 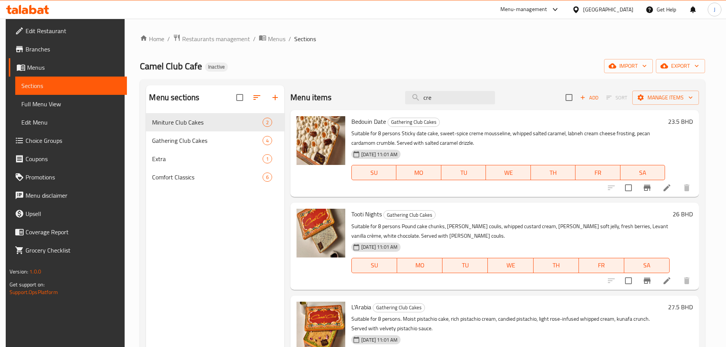 What do you see at coordinates (71, 122) in the screenshot?
I see `span: Edit Menu` at bounding box center [71, 122].